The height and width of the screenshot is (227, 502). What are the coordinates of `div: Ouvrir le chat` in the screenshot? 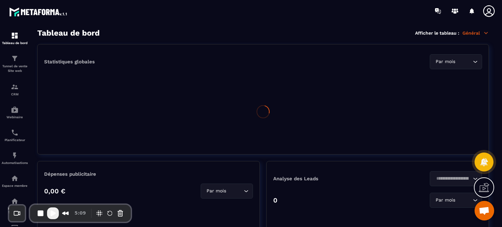 It's located at (484, 211).